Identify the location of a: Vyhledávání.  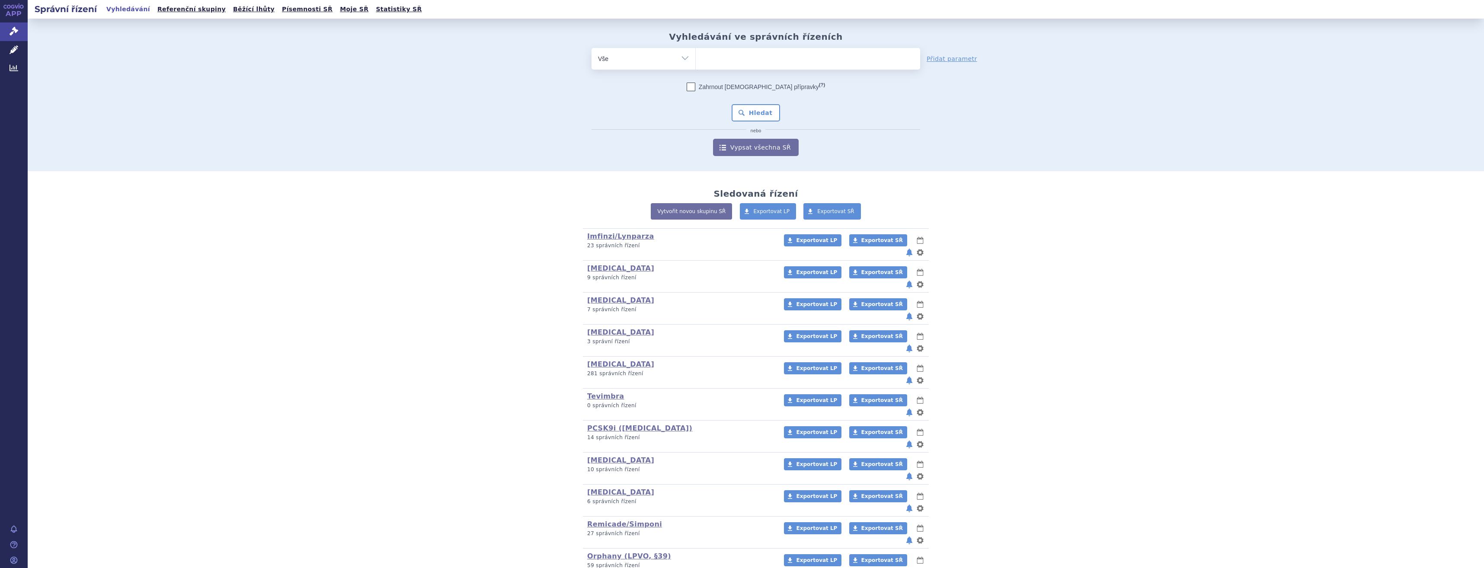
(128, 9).